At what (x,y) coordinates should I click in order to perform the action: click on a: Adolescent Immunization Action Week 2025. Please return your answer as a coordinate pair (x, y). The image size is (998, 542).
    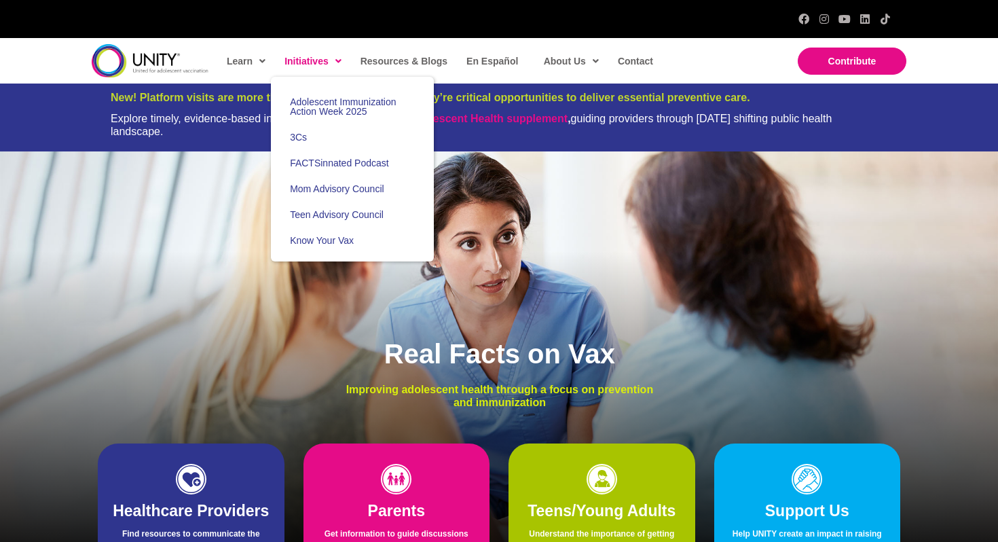
    Looking at the image, I should click on (352, 107).